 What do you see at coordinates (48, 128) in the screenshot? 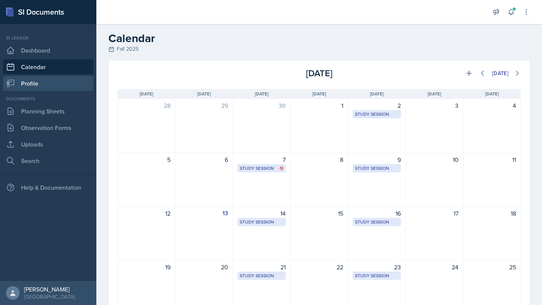
I see `a: Observation Forms` at bounding box center [48, 128].